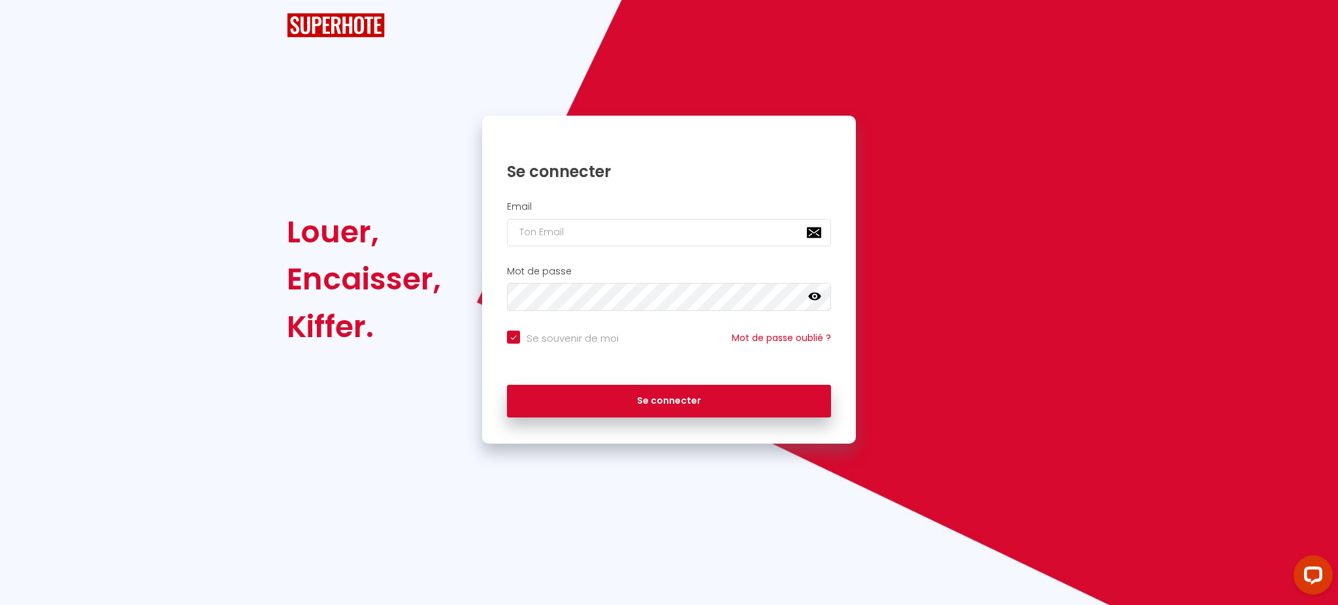 Image resolution: width=1338 pixels, height=605 pixels. What do you see at coordinates (364, 232) in the screenshot?
I see `div: Louer,` at bounding box center [364, 232].